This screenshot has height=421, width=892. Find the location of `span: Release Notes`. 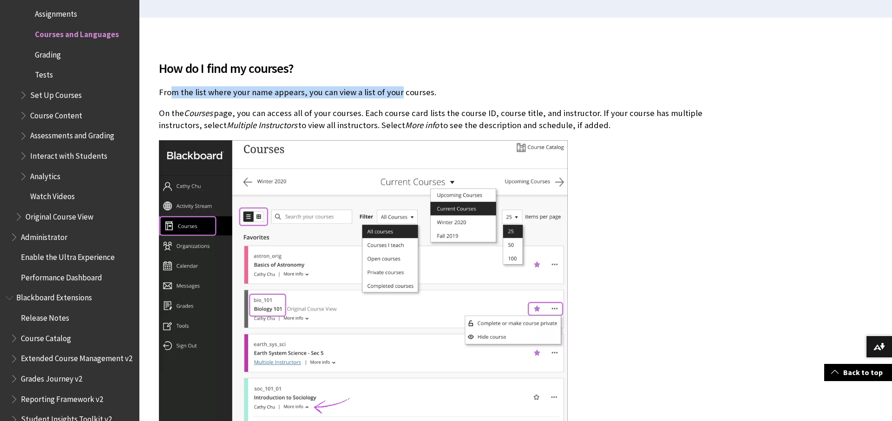

span: Release Notes is located at coordinates (45, 316).